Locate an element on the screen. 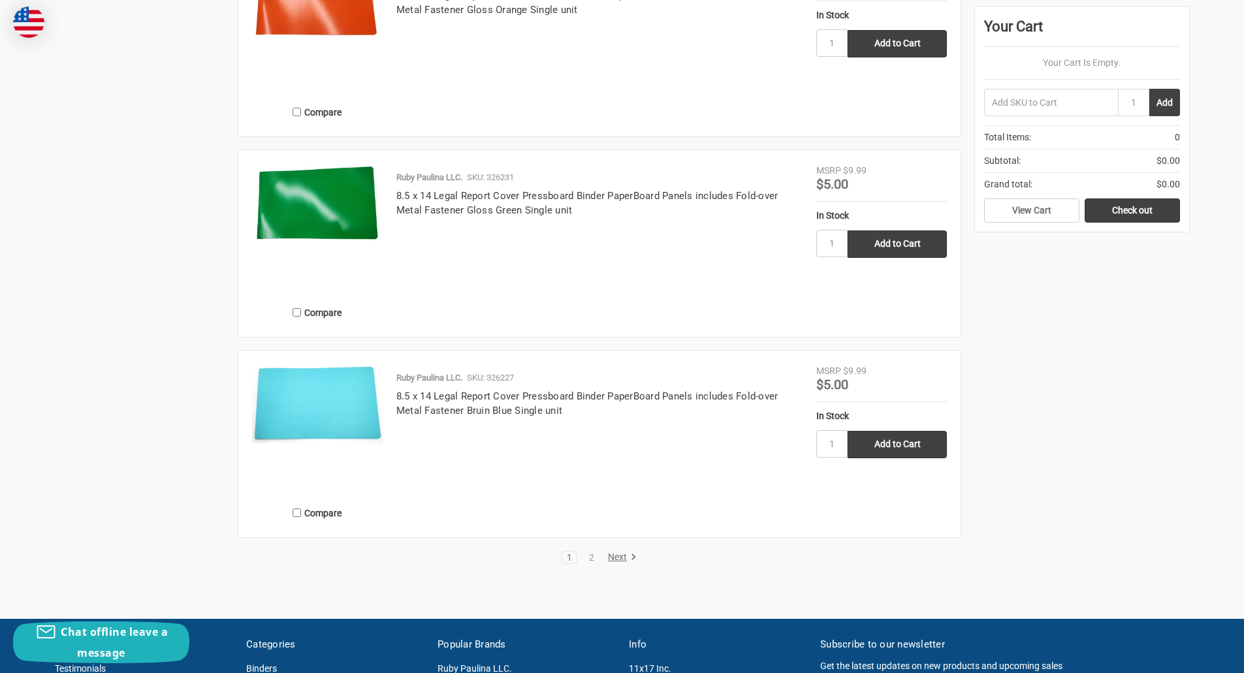  span: Total Items: is located at coordinates (1007, 137).